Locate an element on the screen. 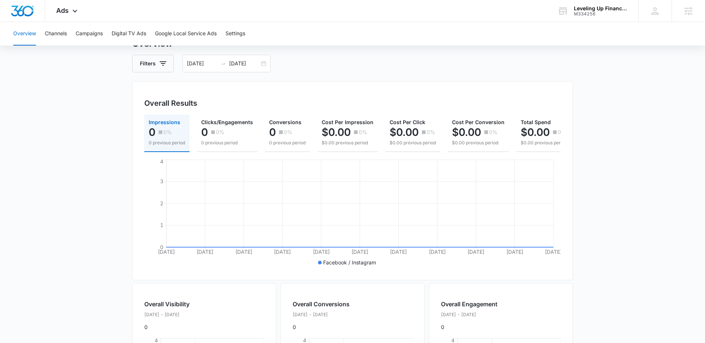 Image resolution: width=705 pixels, height=343 pixels. h2: Overall Engagement is located at coordinates (469, 304).